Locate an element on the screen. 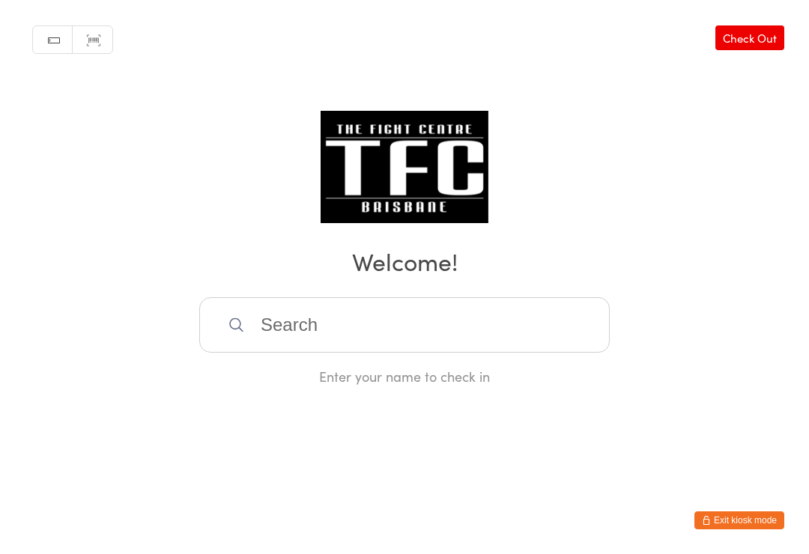 Image resolution: width=809 pixels, height=554 pixels. a: Check Out is located at coordinates (750, 37).